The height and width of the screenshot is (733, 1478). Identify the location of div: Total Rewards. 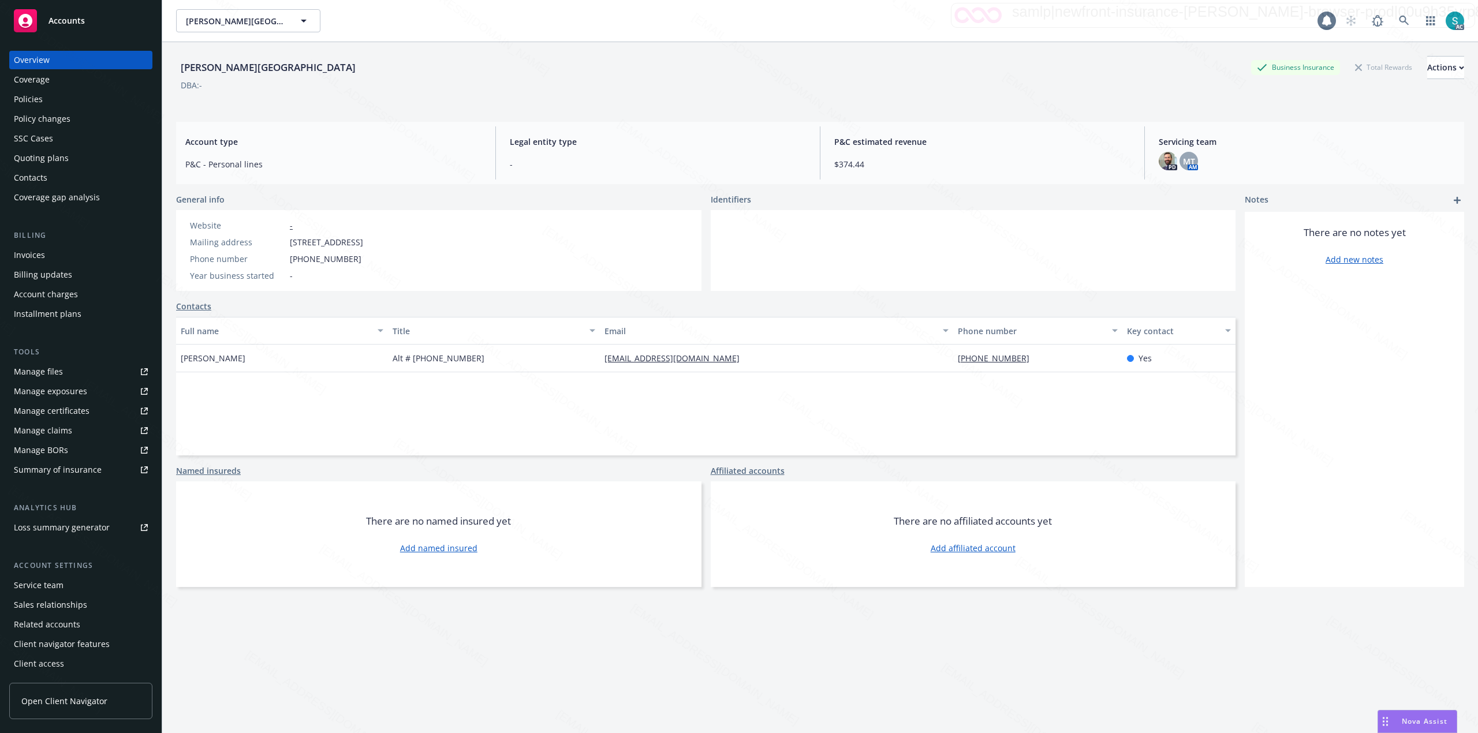
(1384, 67).